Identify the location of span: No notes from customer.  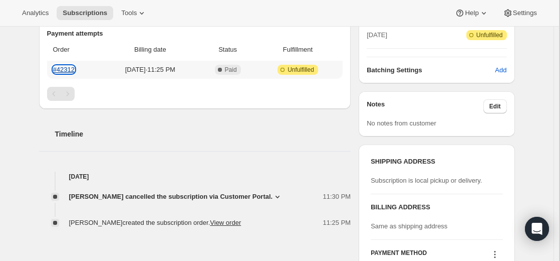
(401, 123).